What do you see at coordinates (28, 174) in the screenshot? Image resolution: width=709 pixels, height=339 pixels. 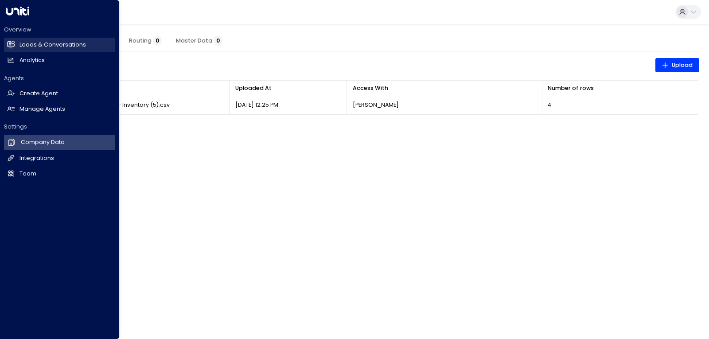 I see `h2: Team` at bounding box center [28, 174].